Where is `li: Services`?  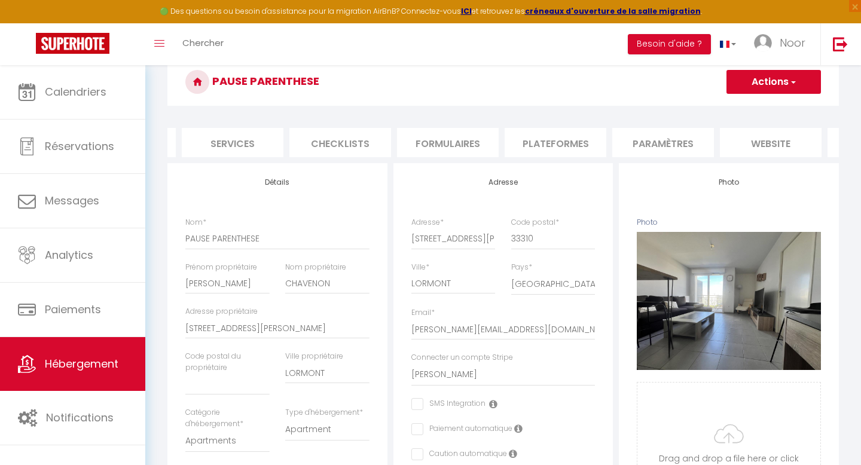
li: Services is located at coordinates (233, 142).